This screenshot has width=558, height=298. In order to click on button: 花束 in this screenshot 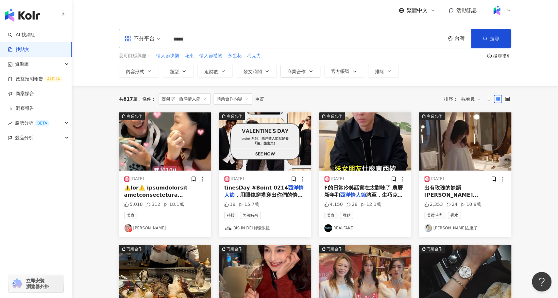, I will do `click(189, 56)`.